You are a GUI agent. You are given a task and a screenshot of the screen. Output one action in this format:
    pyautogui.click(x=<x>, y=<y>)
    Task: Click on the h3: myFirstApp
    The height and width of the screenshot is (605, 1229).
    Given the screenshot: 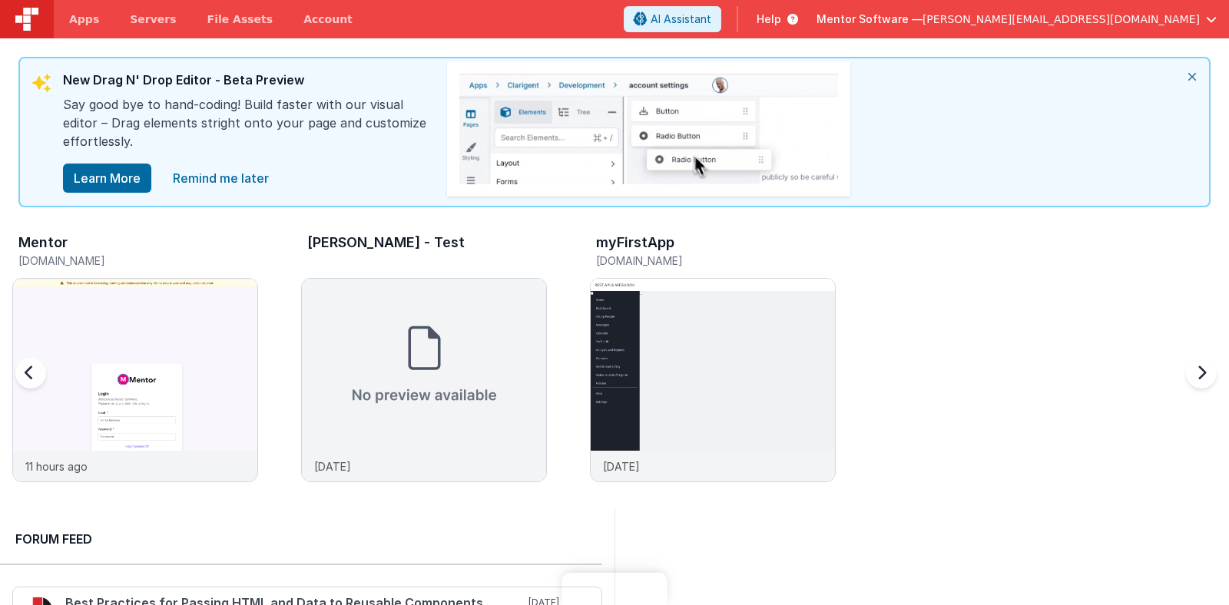 What is the action you would take?
    pyautogui.click(x=635, y=243)
    